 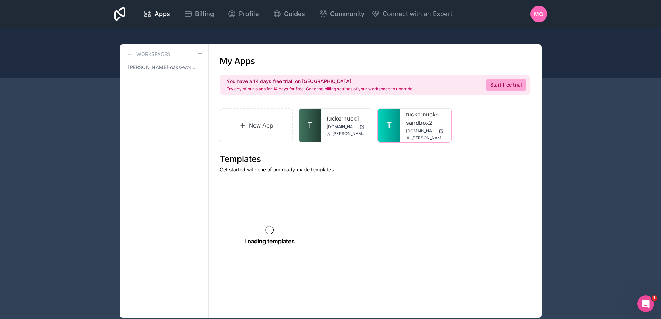 I want to click on p: Get started with one of our ready-made templates, so click(x=375, y=169).